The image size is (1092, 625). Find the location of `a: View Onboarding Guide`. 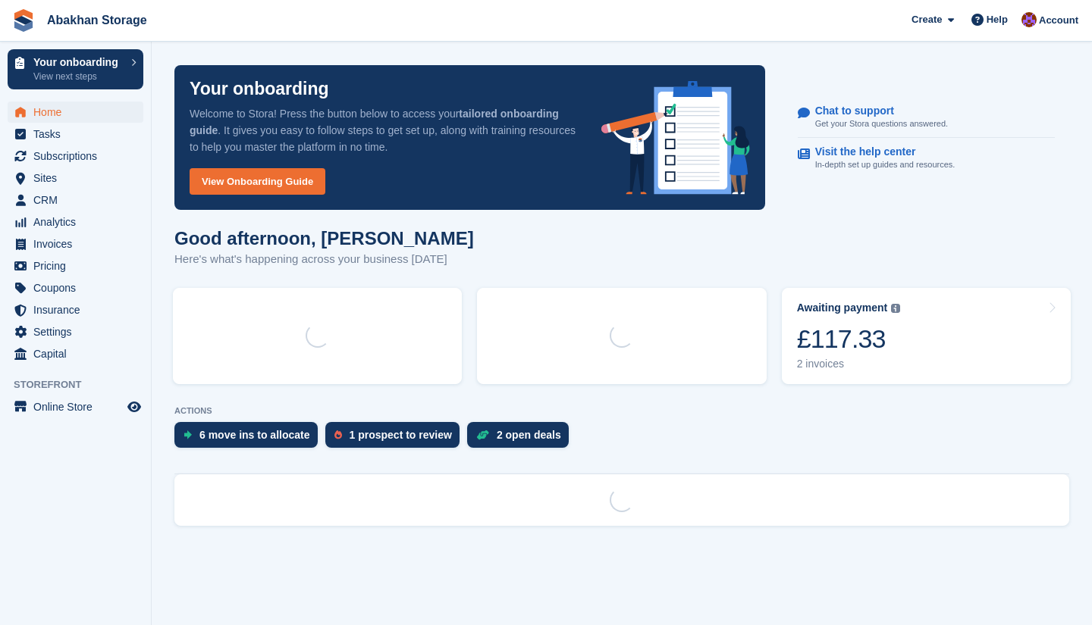

a: View Onboarding Guide is located at coordinates (257, 181).